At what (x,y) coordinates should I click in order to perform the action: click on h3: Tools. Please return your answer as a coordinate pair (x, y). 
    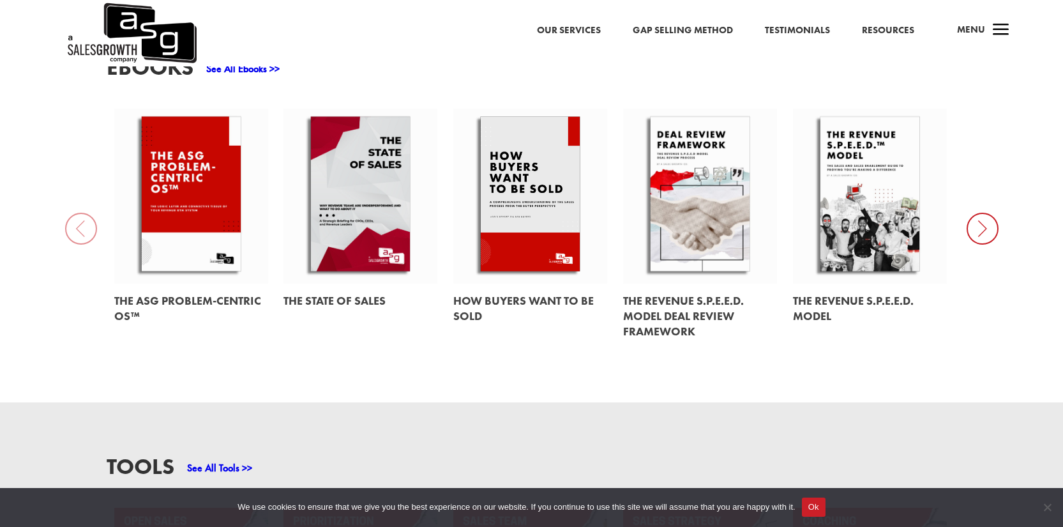
    Looking at the image, I should click on (140, 469).